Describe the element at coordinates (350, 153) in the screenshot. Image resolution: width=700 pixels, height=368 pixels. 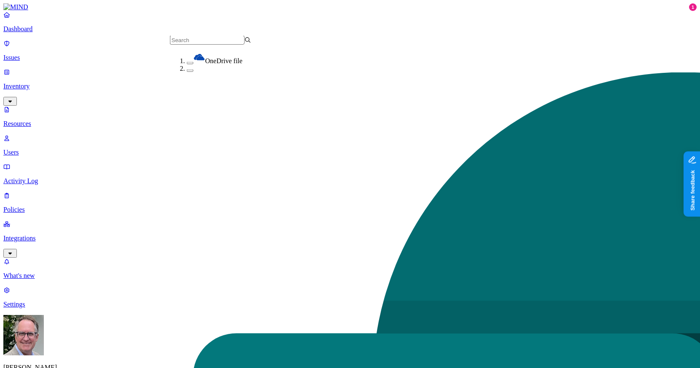
I see `p: Users` at that location.